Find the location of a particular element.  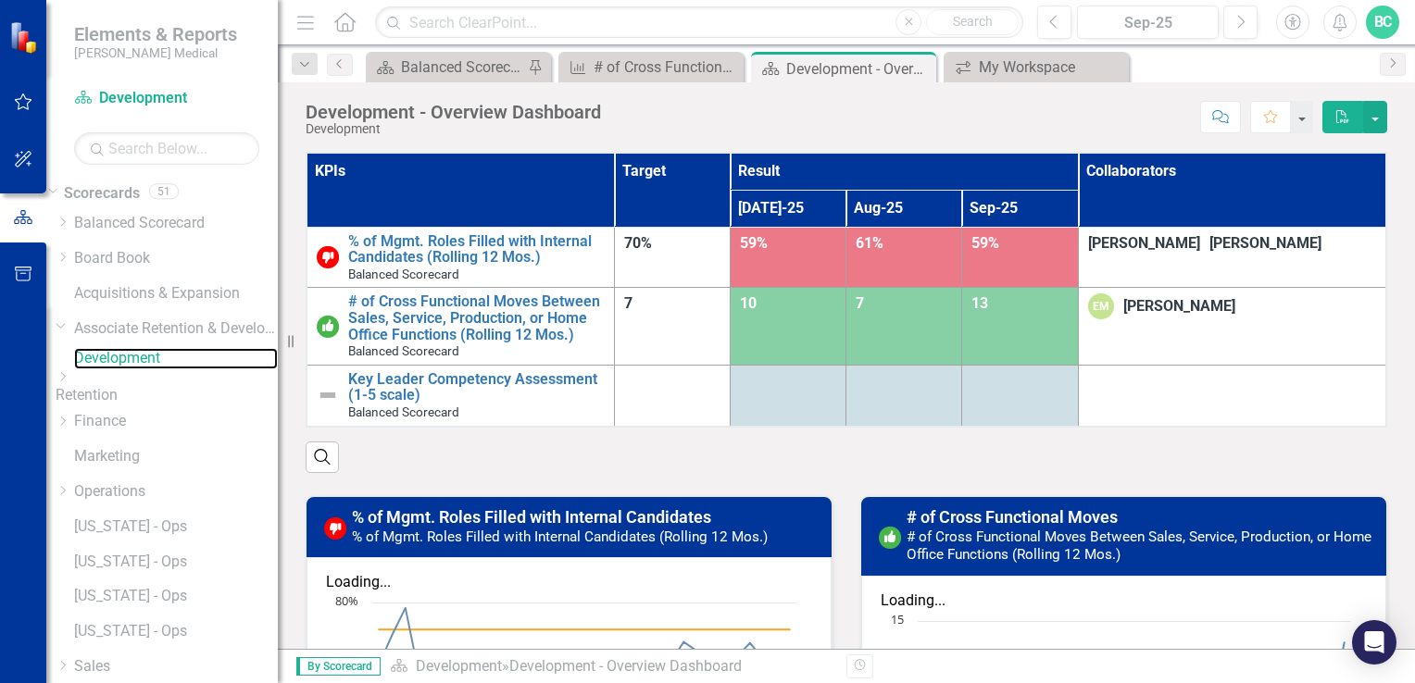

span: Elements & Reports is located at coordinates (156, 34).